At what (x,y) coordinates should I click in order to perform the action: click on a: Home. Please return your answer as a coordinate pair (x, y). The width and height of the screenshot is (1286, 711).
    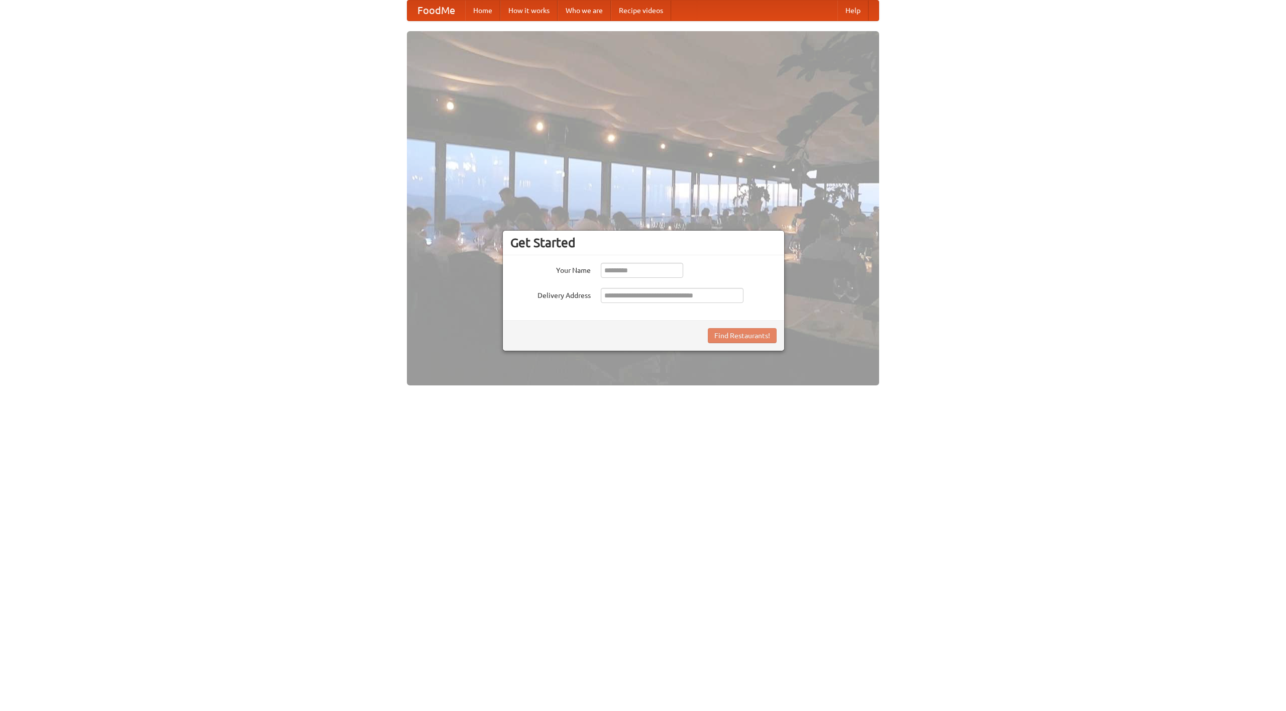
    Looking at the image, I should click on (483, 11).